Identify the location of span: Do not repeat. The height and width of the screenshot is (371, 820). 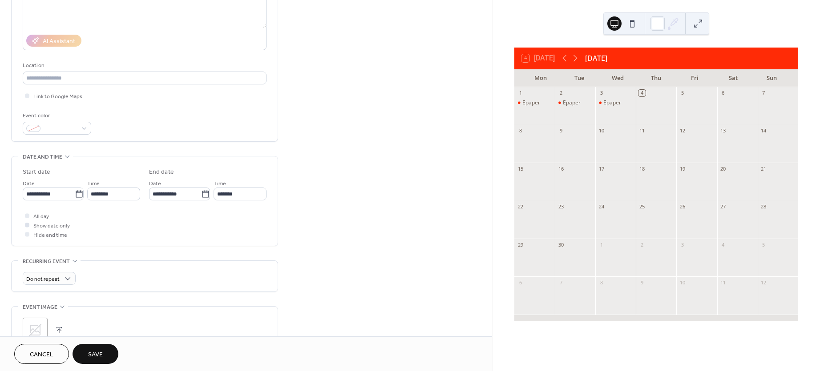
(43, 279).